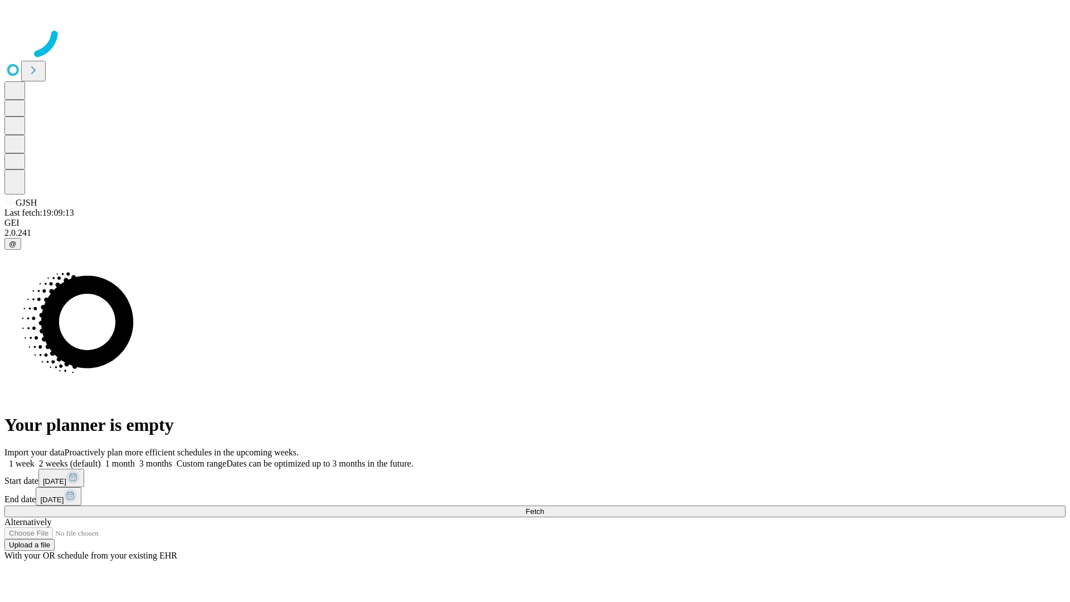  I want to click on span: GJSH, so click(26, 202).